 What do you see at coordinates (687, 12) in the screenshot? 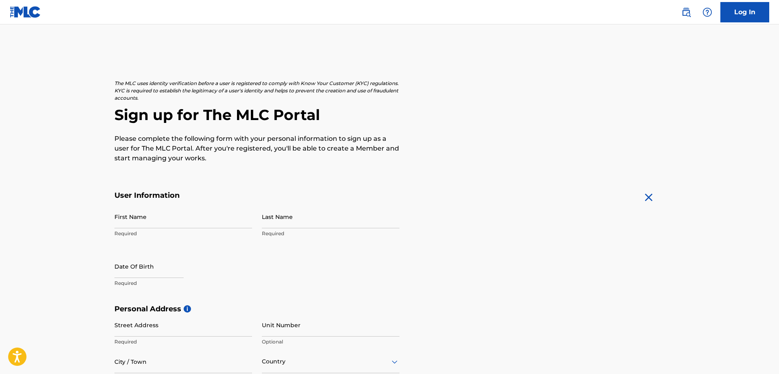
I see `a: Public Search` at bounding box center [687, 12].